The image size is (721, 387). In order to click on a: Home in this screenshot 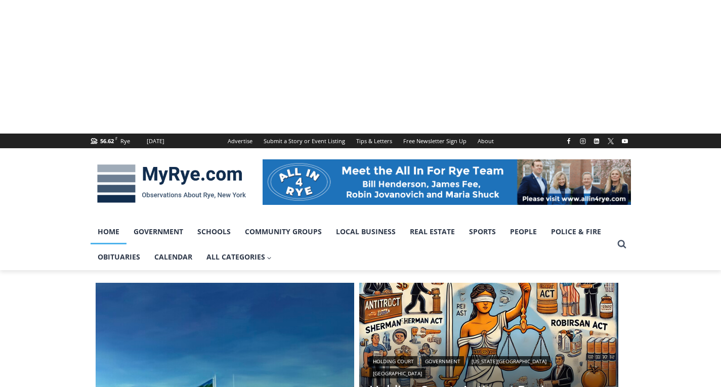, I will do `click(108, 232)`.